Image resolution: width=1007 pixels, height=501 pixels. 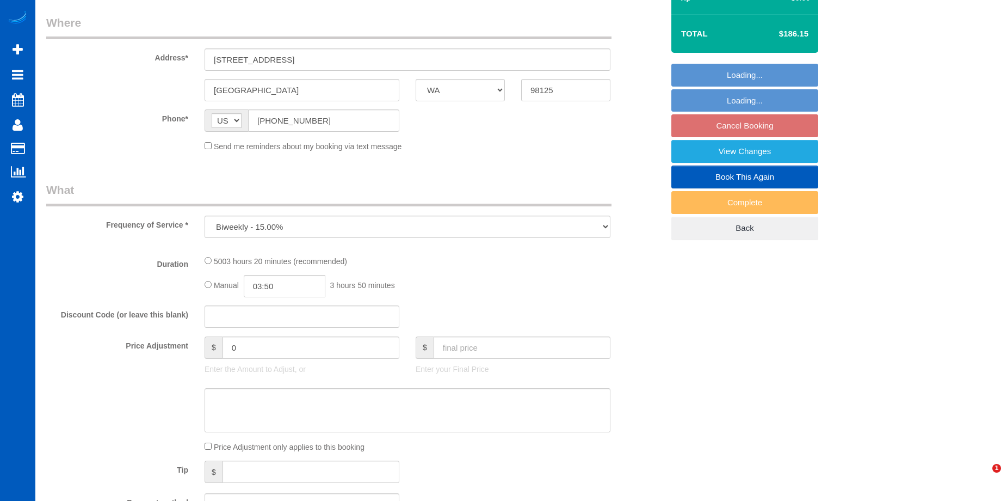 I want to click on a: View Changes, so click(x=745, y=151).